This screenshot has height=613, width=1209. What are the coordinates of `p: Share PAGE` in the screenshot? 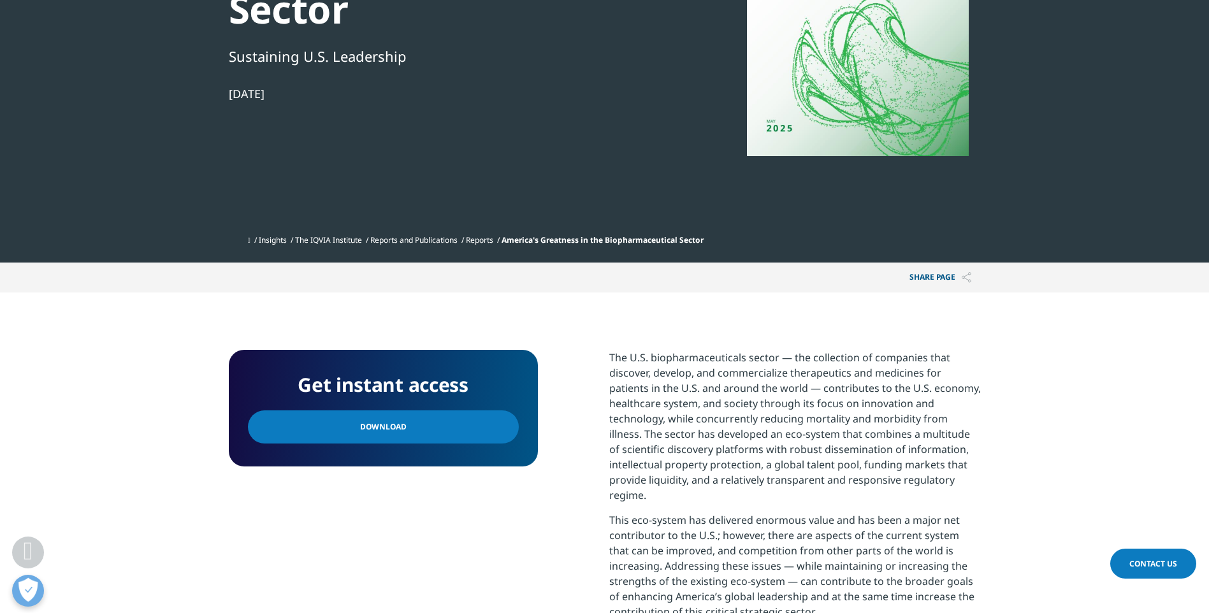 It's located at (940, 277).